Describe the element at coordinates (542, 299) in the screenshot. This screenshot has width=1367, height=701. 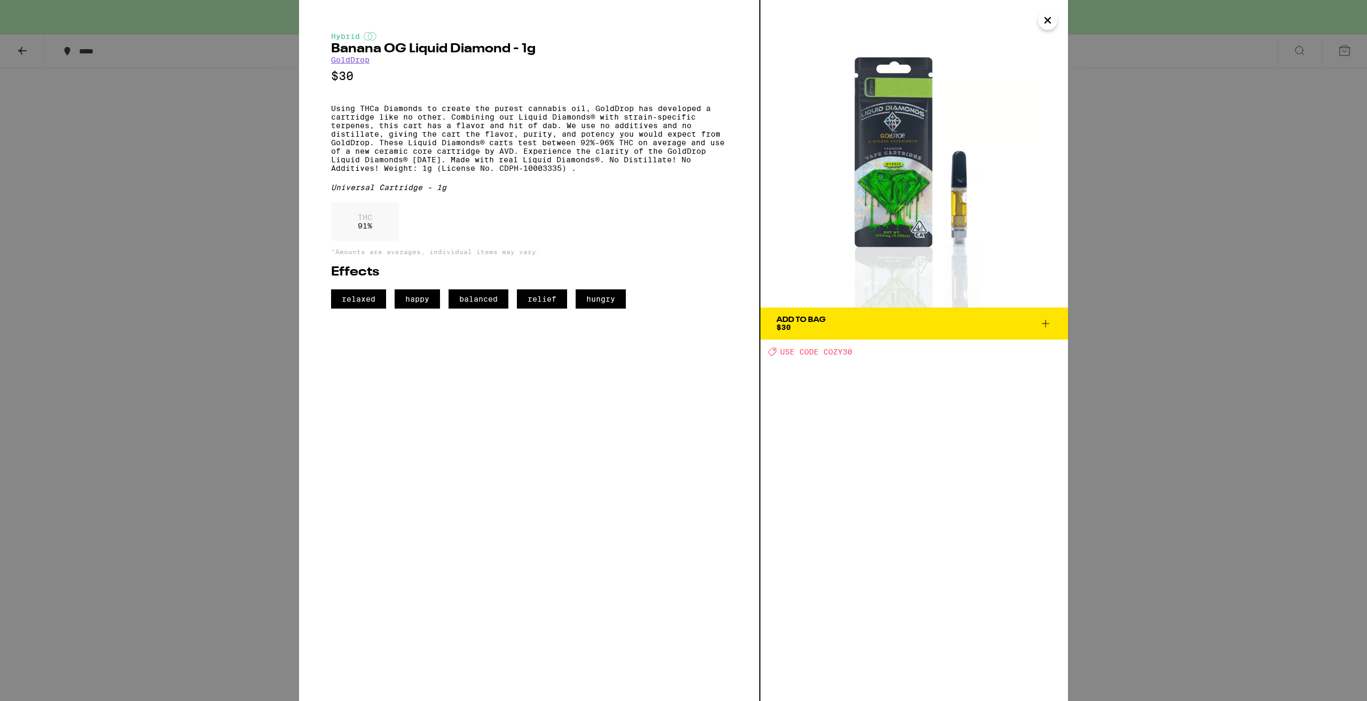
I see `span: relief` at that location.